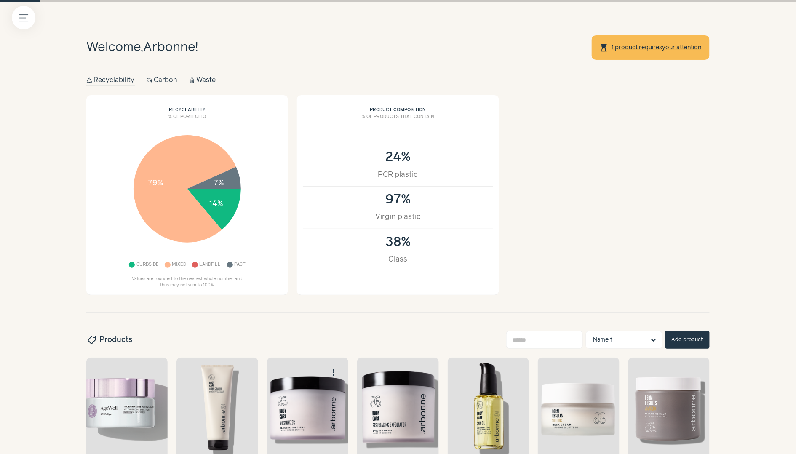 This screenshot has height=454, width=796. Describe the element at coordinates (187, 120) in the screenshot. I see `h3: % of portfolio` at that location.